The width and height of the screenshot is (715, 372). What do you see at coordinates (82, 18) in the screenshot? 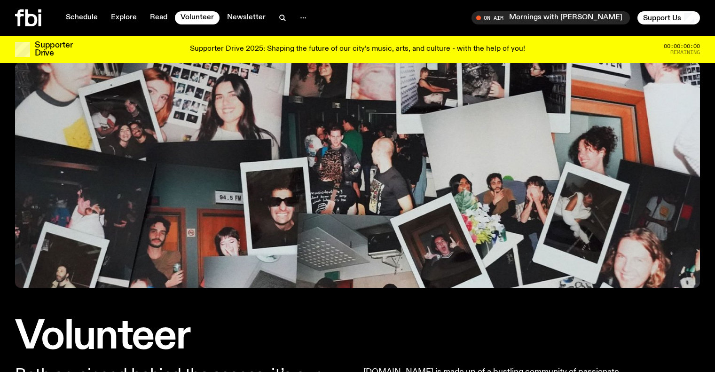
I see `a: Schedule` at bounding box center [82, 18].